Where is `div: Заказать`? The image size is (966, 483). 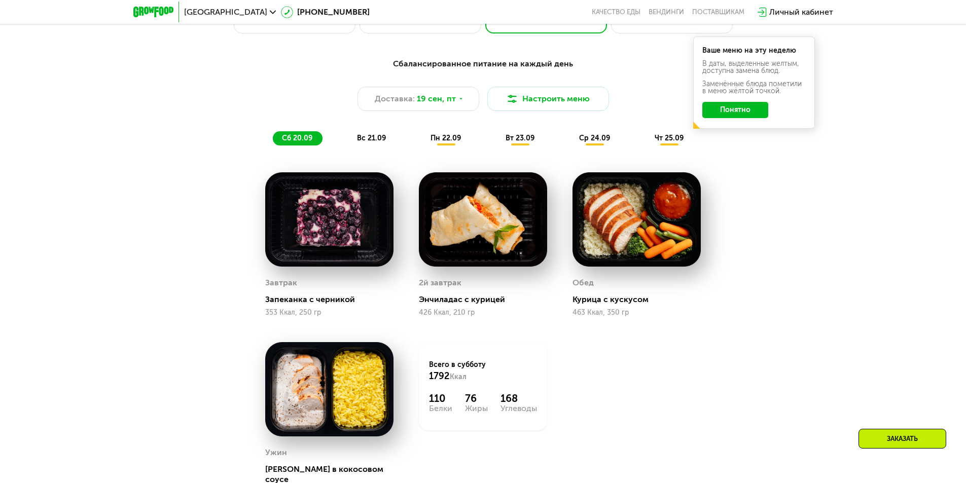 div: Заказать is located at coordinates (902, 439).